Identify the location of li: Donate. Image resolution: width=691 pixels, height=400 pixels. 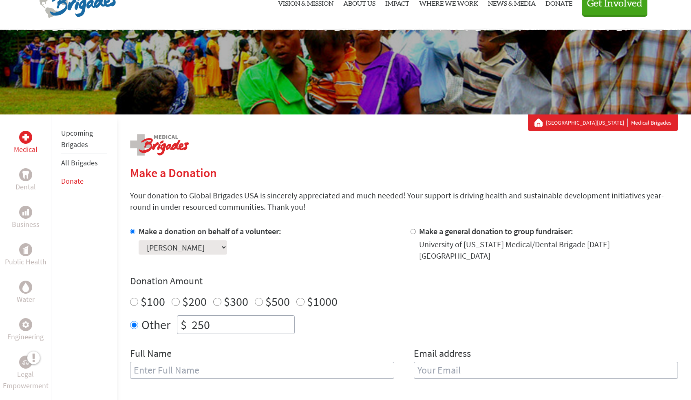
(84, 181).